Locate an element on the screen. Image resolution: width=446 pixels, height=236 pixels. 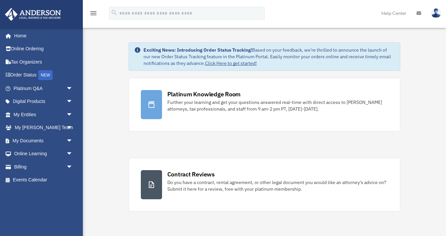
a: Billingarrow_drop_down is located at coordinates (44, 167).